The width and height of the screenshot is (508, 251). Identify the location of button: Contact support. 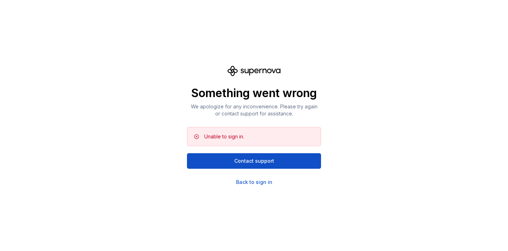
(254, 161).